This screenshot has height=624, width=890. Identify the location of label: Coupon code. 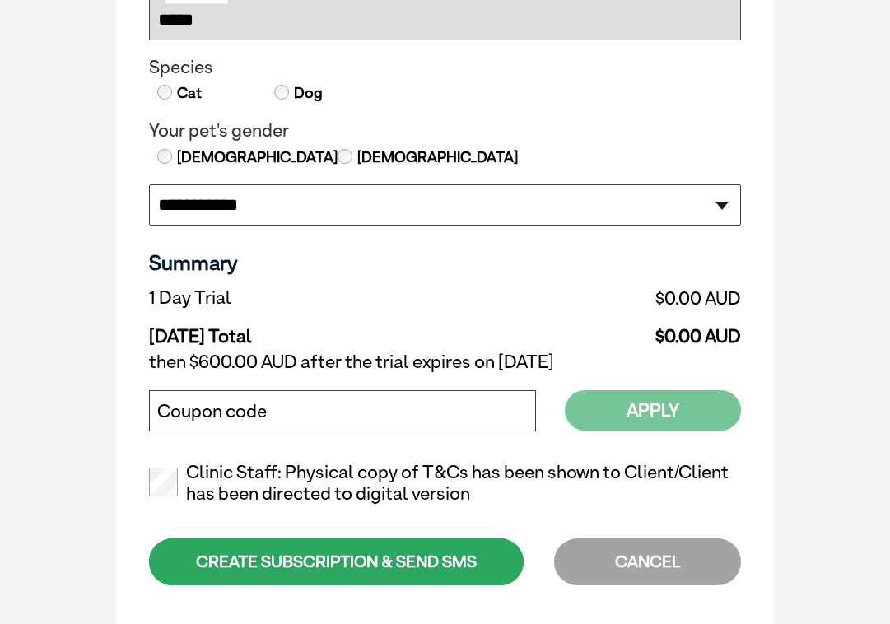
(211, 411).